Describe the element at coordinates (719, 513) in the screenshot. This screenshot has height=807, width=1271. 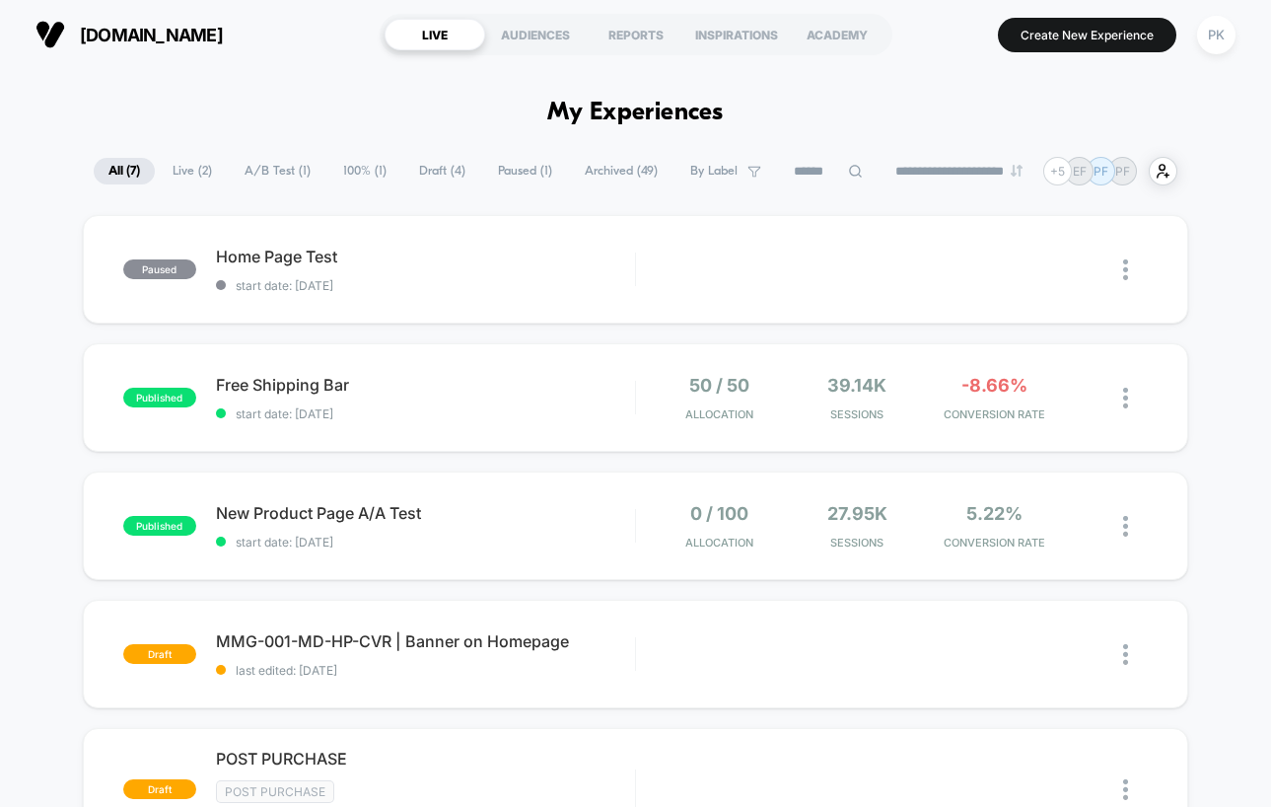
I see `span: 0 / 100` at that location.